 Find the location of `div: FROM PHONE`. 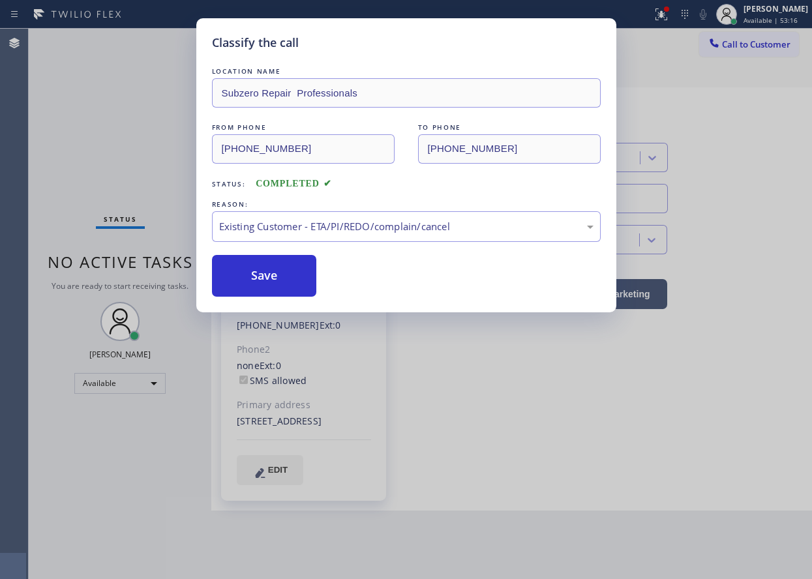

div: FROM PHONE is located at coordinates (303, 127).